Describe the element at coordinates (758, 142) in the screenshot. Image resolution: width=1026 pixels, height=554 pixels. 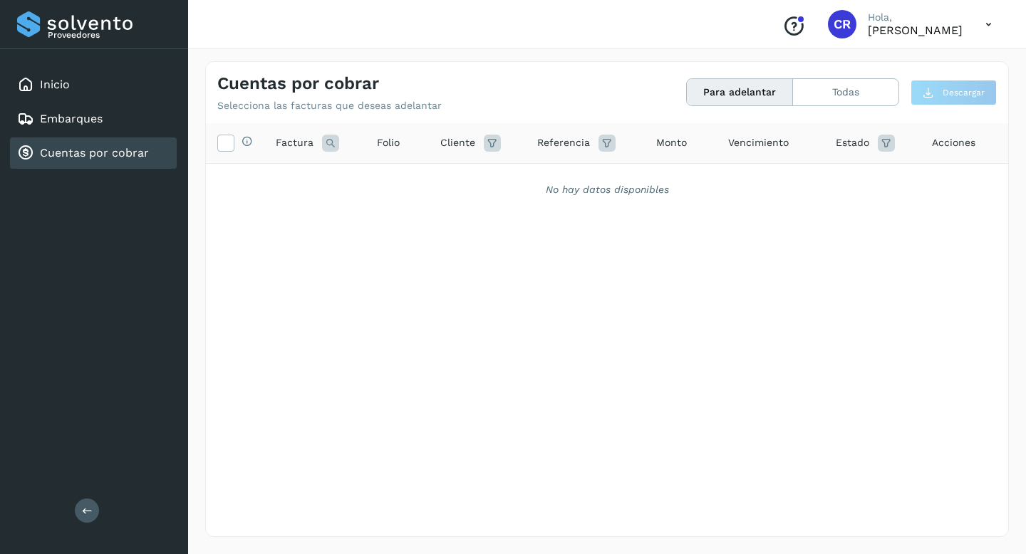
I see `span: Vencimiento` at that location.